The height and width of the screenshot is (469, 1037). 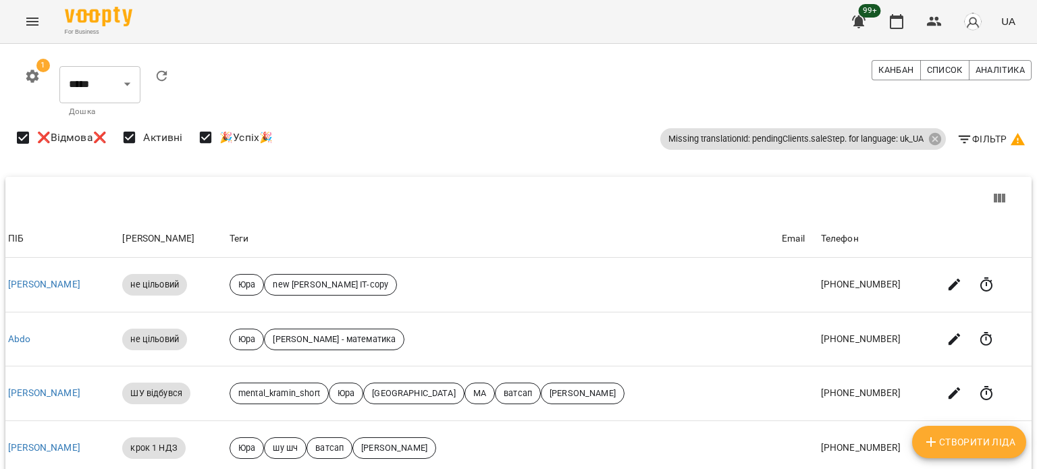 What do you see at coordinates (43, 65) in the screenshot?
I see `span: 1` at bounding box center [43, 65].